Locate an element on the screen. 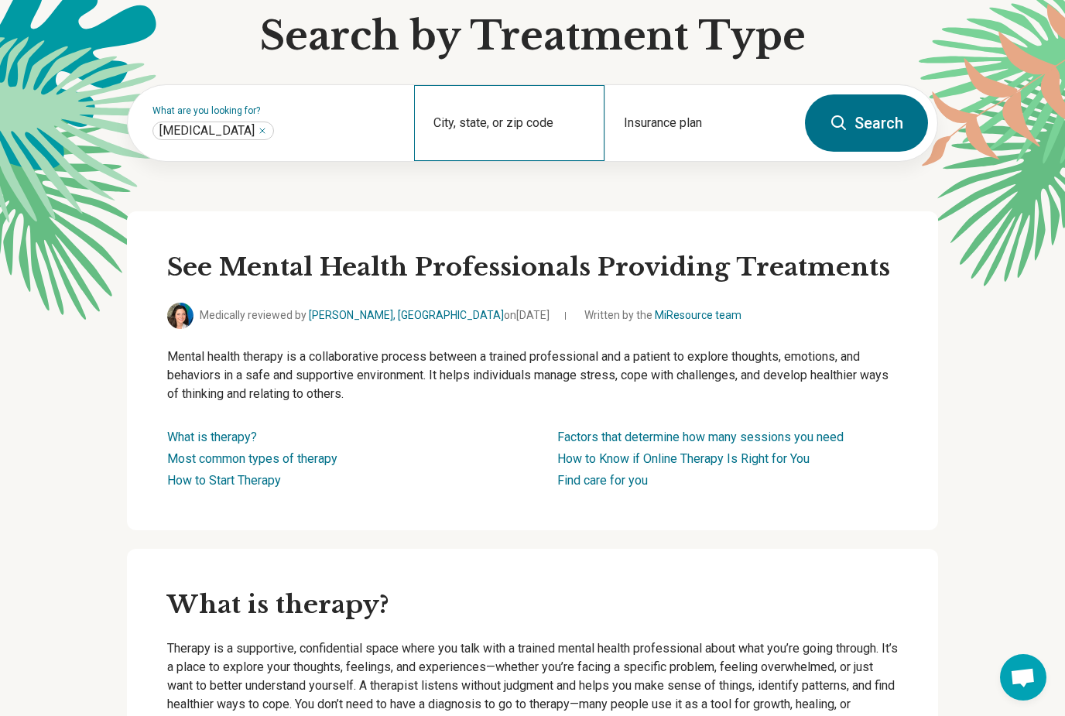 This screenshot has height=716, width=1065. div: Medication Management is located at coordinates (213, 131).